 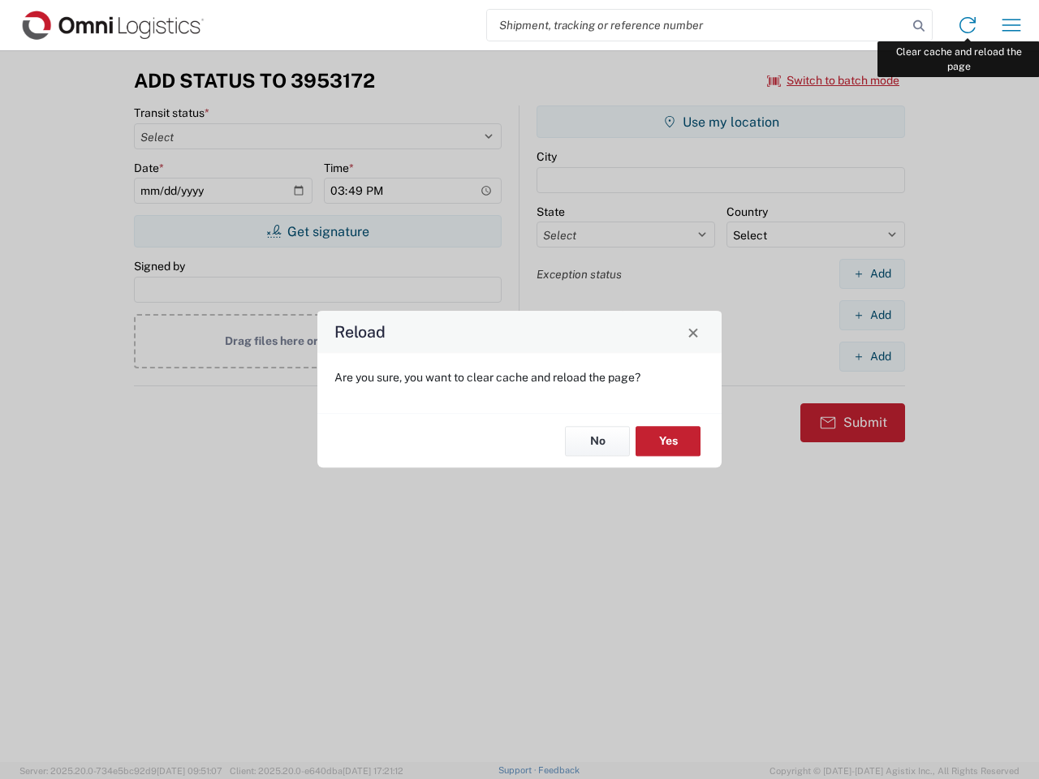 What do you see at coordinates (668, 441) in the screenshot?
I see `button: Yes` at bounding box center [668, 441].